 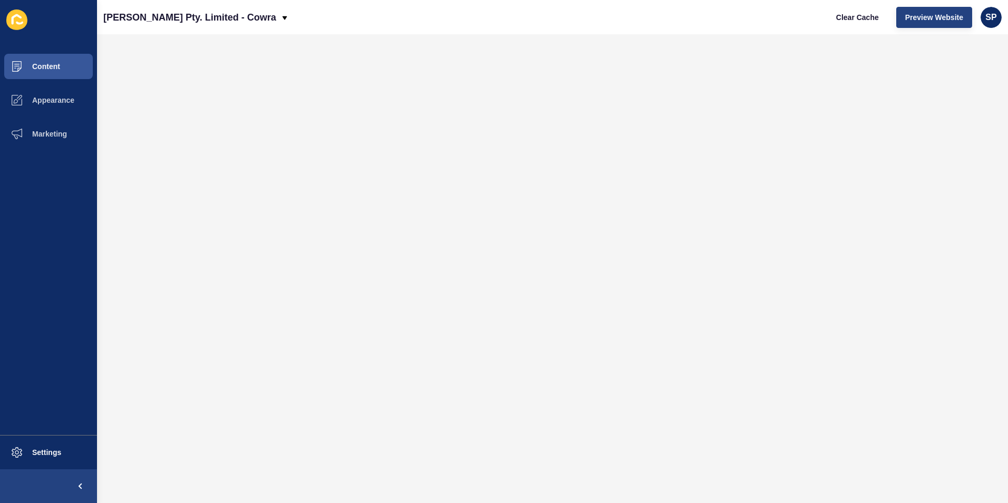 I want to click on span: Preview Website, so click(x=934, y=17).